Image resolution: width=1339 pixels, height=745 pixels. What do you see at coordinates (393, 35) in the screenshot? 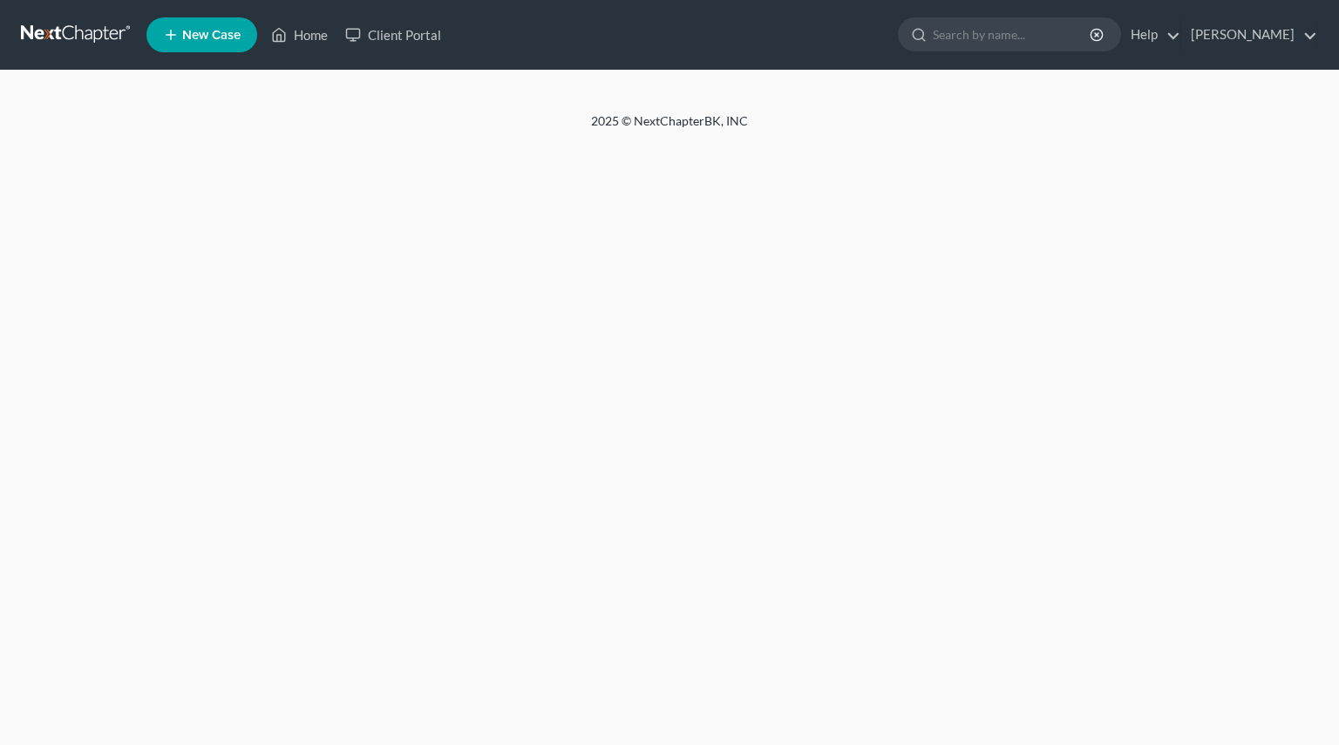
I see `a: Client Portal` at bounding box center [393, 35].